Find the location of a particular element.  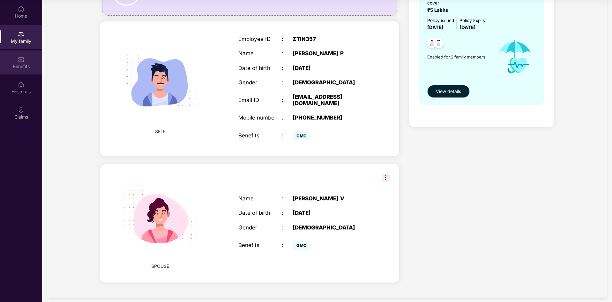

img: svg+xml;base64,PHN2ZyBpZD0iSG9zcGl0YWxzIiB4bWxucz0iaHR0cDovL3d3dy53My5vcmcvMjAwMC9zdmciIHdpZHRoPS... is located at coordinates (21, 85).